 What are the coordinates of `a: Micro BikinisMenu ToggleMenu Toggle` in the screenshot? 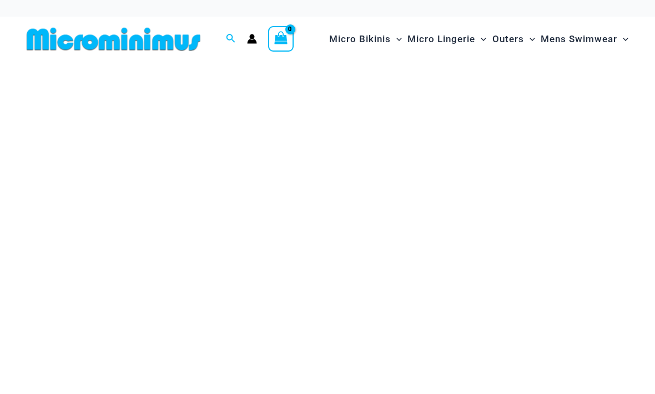 It's located at (365, 39).